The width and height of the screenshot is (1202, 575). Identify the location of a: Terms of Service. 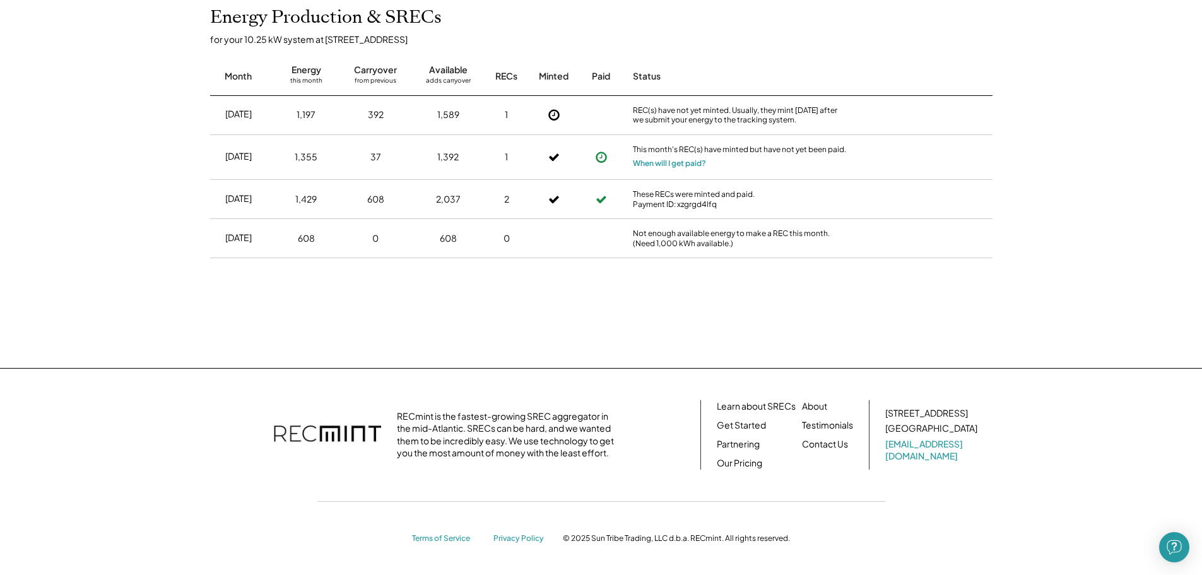
(447, 538).